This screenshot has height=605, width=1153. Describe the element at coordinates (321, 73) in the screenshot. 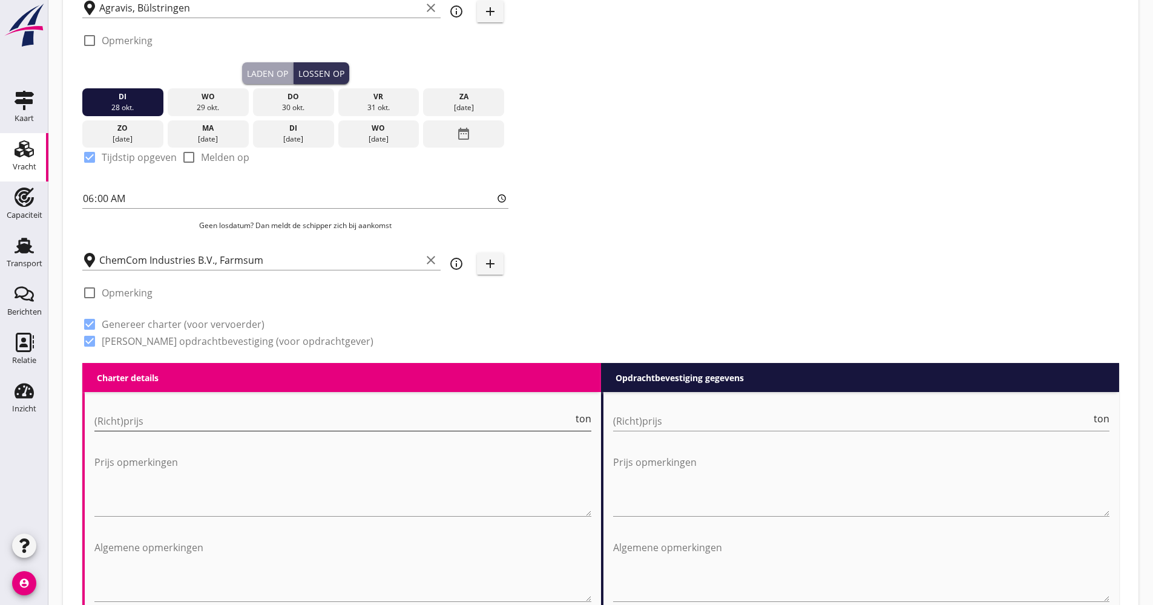

I see `div: Lossen op` at that location.